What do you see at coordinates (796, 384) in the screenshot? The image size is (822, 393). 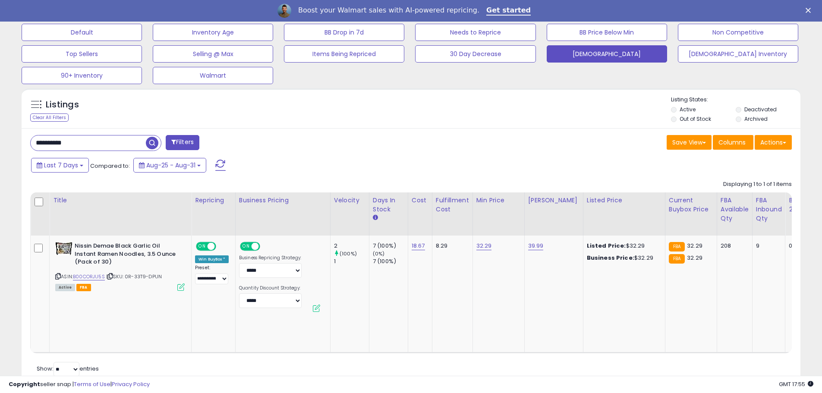 I see `span: 2025-09-8 17:55 GMT` at bounding box center [796, 384].